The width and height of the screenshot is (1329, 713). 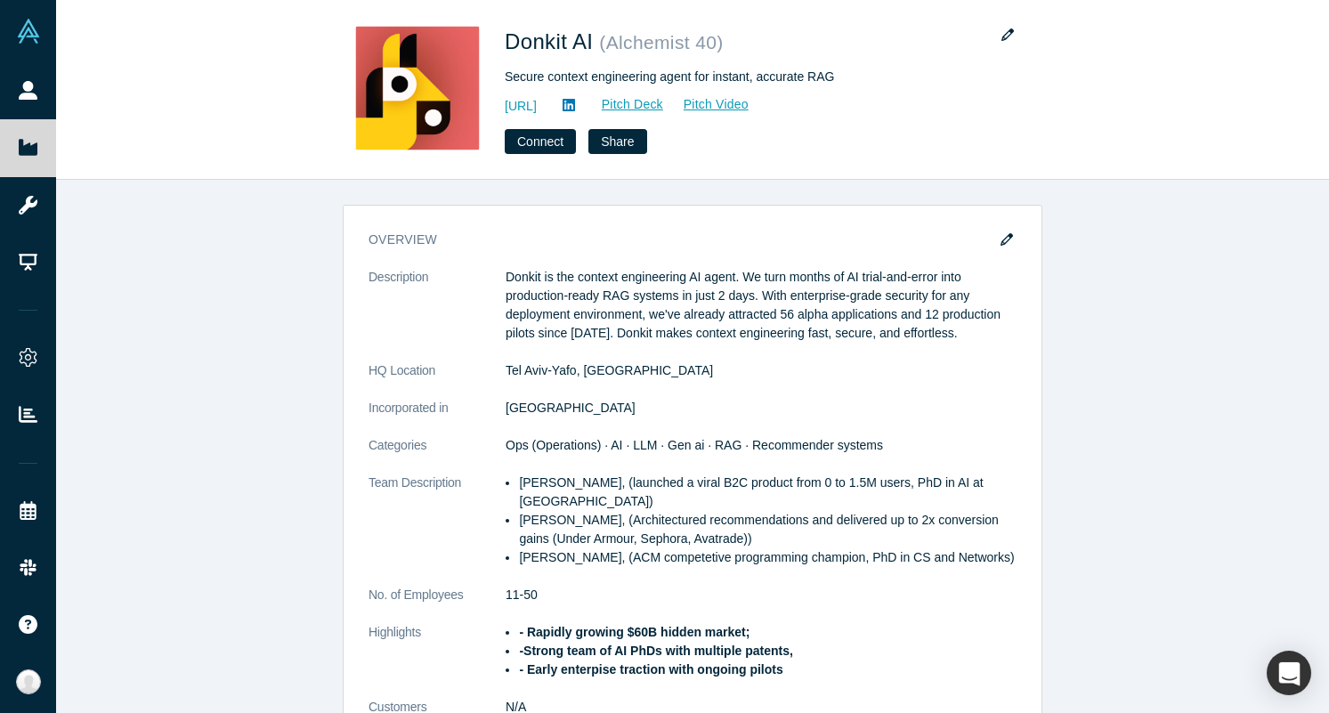 What do you see at coordinates (437, 455) in the screenshot?
I see `dt: Categories` at bounding box center [437, 455].